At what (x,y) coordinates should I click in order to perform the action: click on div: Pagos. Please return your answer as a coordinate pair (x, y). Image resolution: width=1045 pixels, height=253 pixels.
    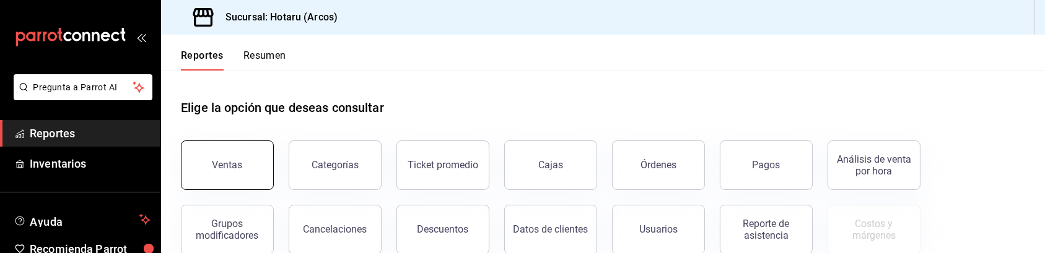
    Looking at the image, I should click on (766, 165).